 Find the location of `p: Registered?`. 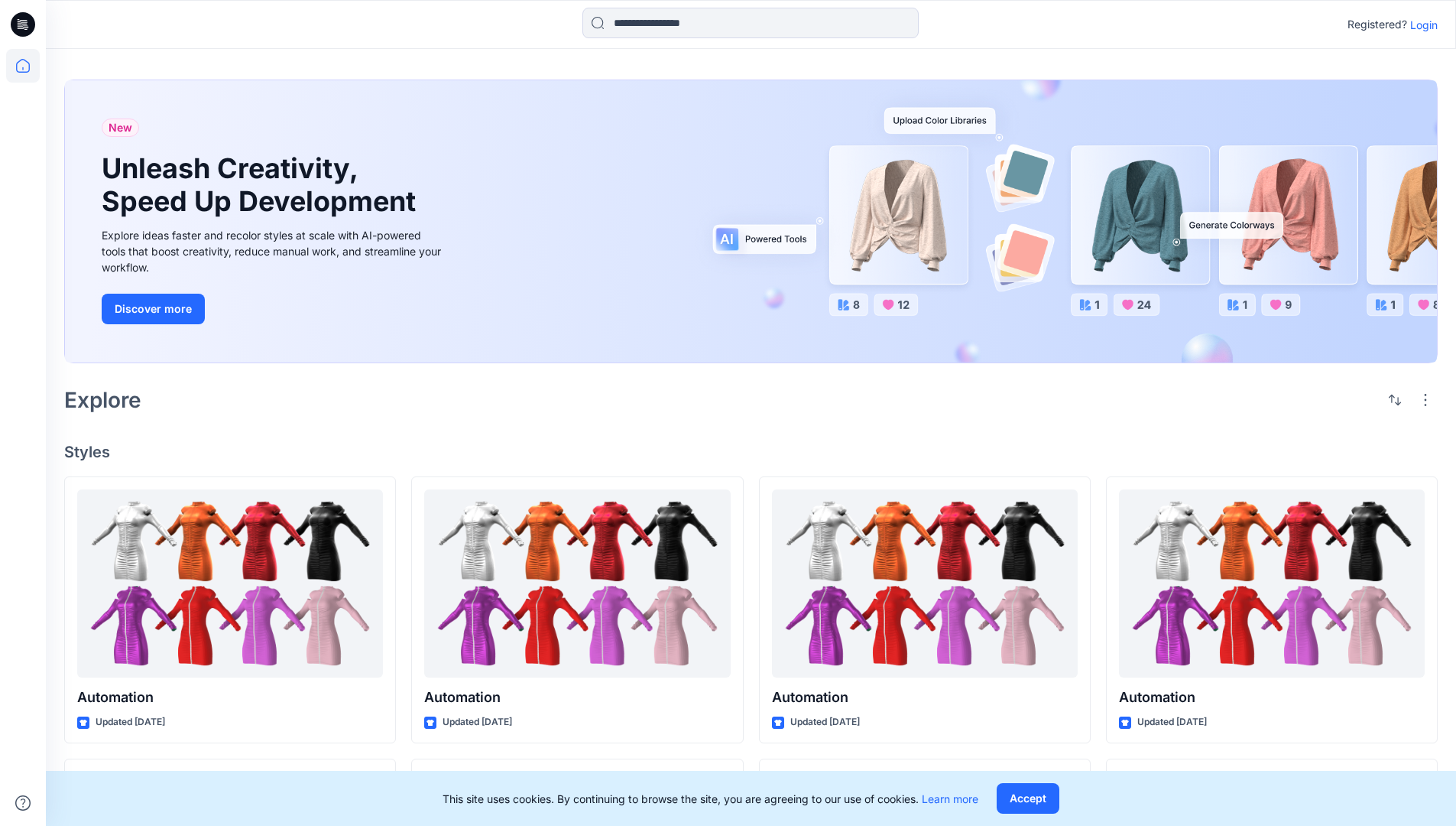

p: Registered? is located at coordinates (1377, 24).